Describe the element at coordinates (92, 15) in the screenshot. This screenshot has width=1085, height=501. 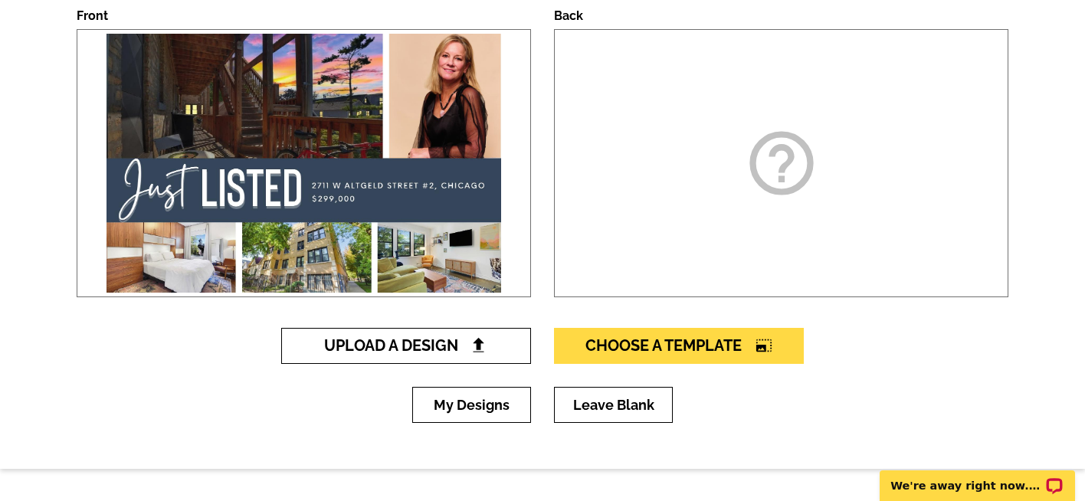
I see `label: Front` at that location.